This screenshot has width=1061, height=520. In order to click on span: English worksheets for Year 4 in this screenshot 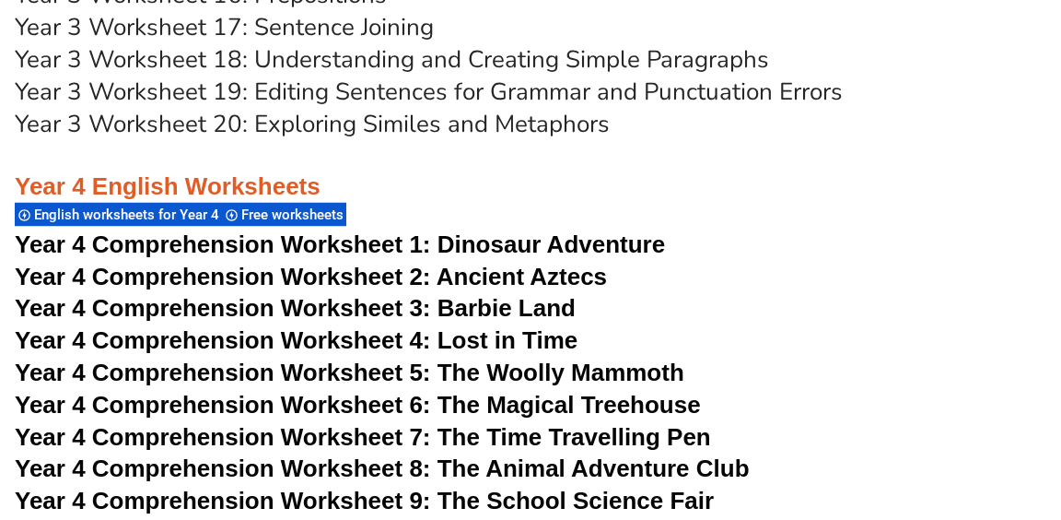, I will do `click(129, 215)`.